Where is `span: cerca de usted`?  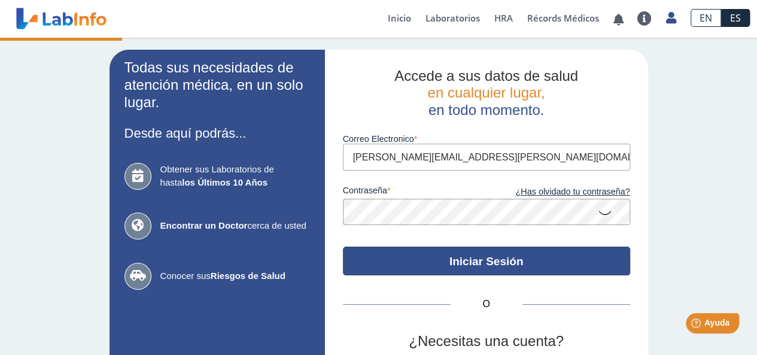 span: cerca de usted is located at coordinates (235, 226).